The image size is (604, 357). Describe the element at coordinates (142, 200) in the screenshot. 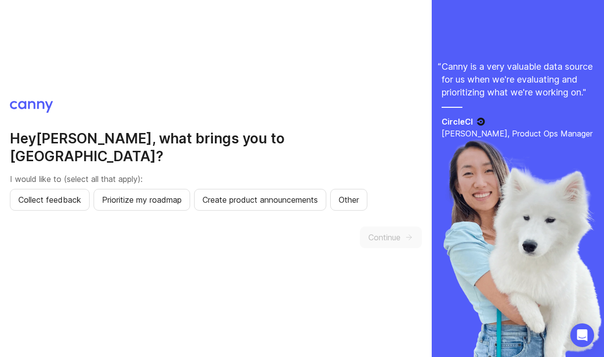

I see `span: Prioritize my roadmap` at that location.